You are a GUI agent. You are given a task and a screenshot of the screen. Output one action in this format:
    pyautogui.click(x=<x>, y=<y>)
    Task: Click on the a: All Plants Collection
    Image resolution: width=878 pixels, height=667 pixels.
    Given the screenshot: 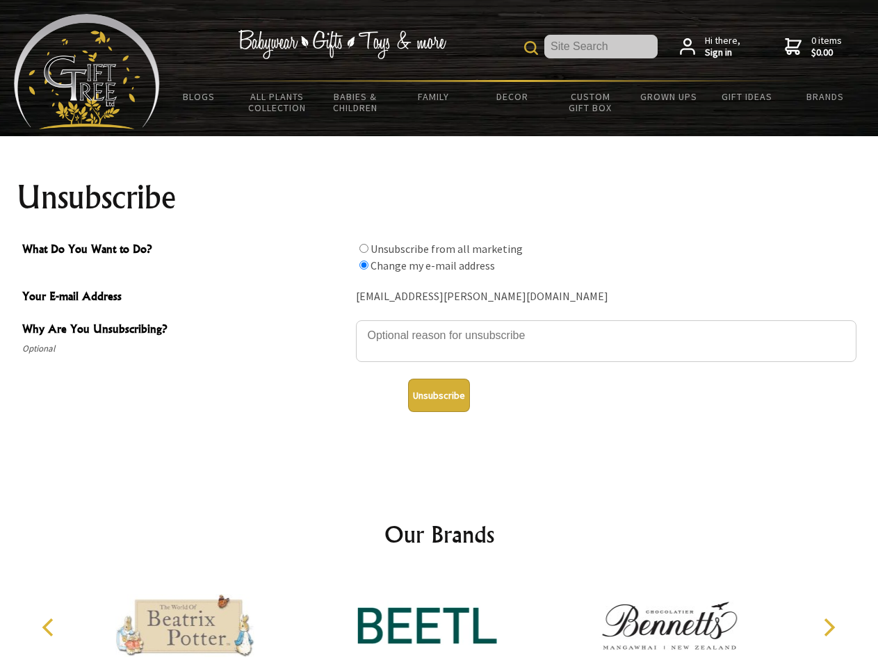 What is the action you would take?
    pyautogui.click(x=277, y=102)
    